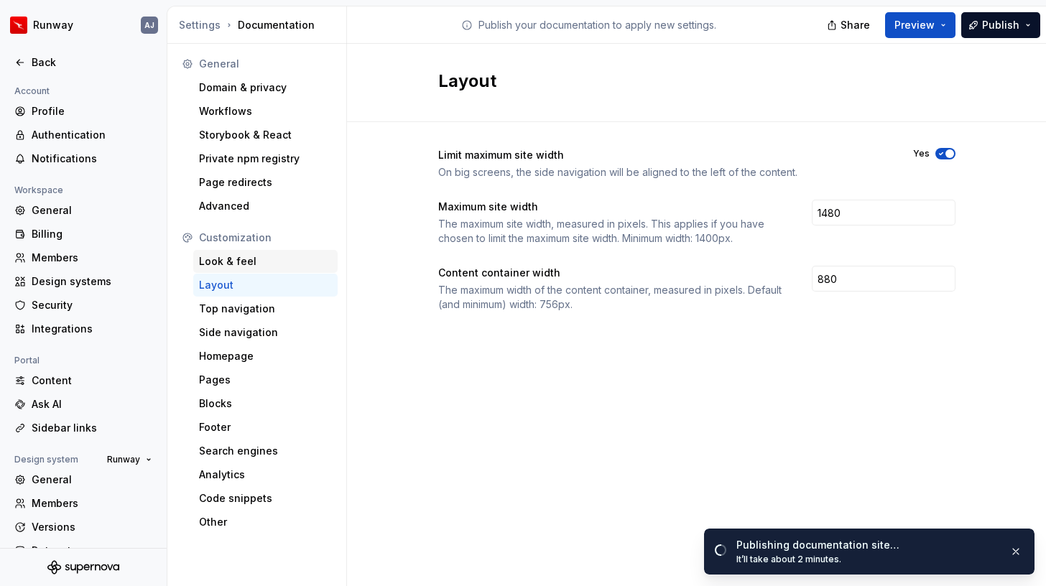 The width and height of the screenshot is (1046, 586). I want to click on label: Yes, so click(921, 154).